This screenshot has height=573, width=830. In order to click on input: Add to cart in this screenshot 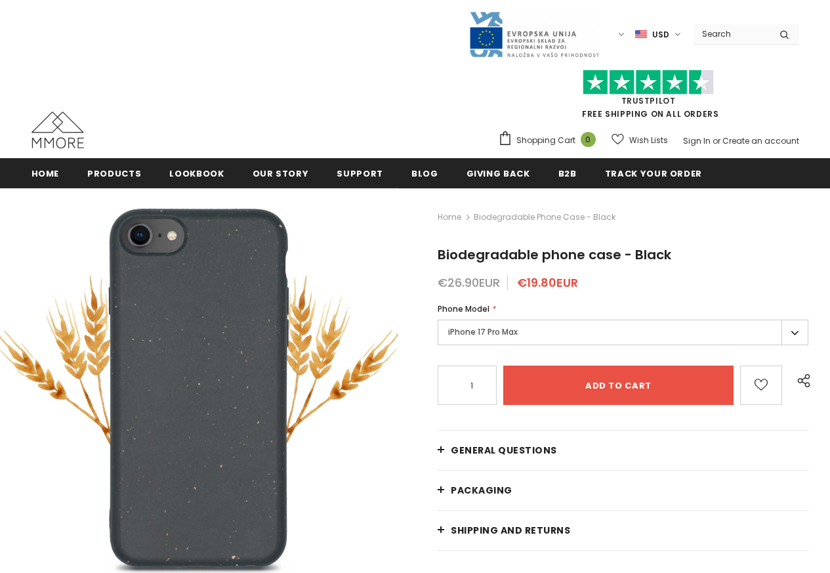, I will do `click(618, 385)`.